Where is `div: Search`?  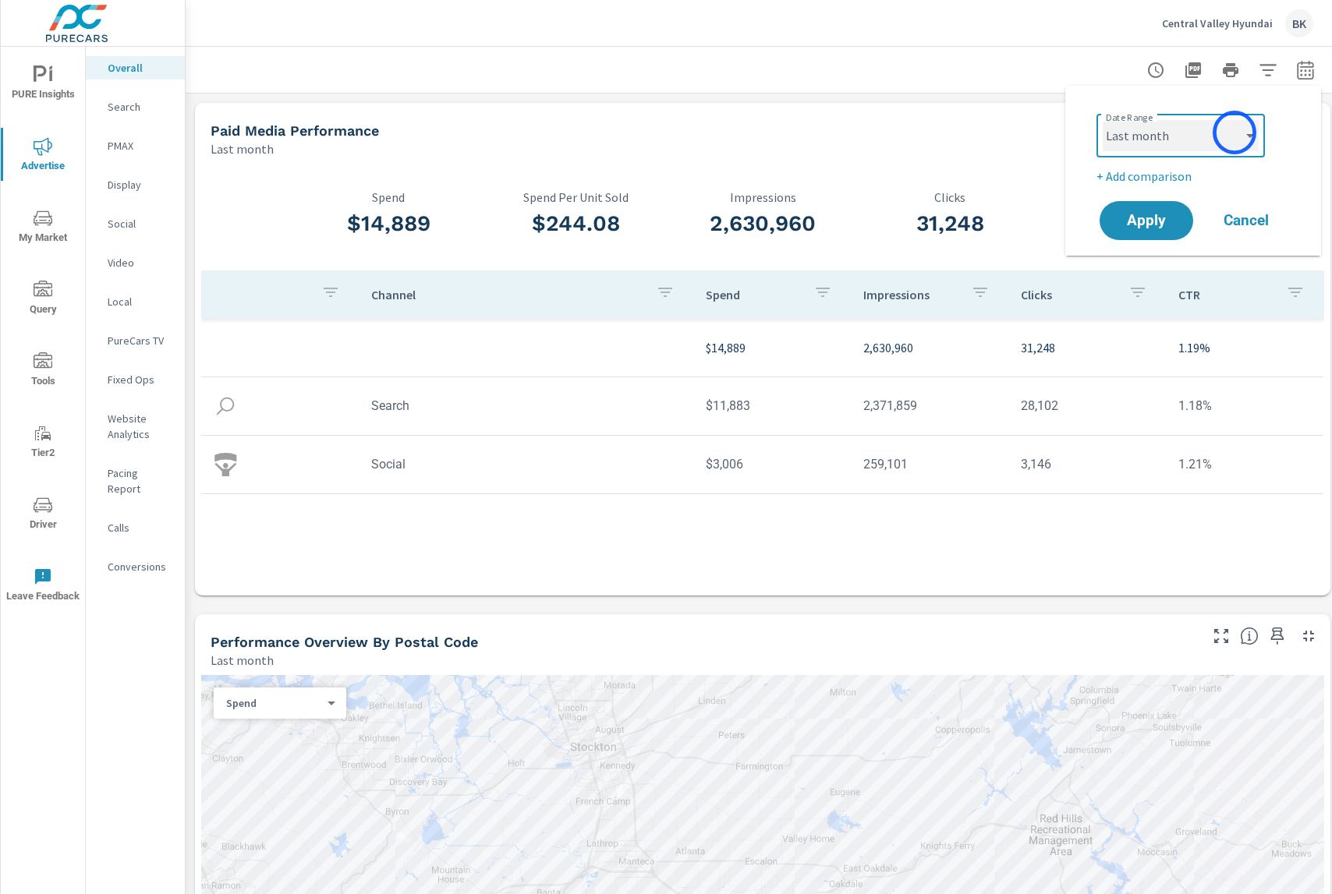
div: Search is located at coordinates (135, 107).